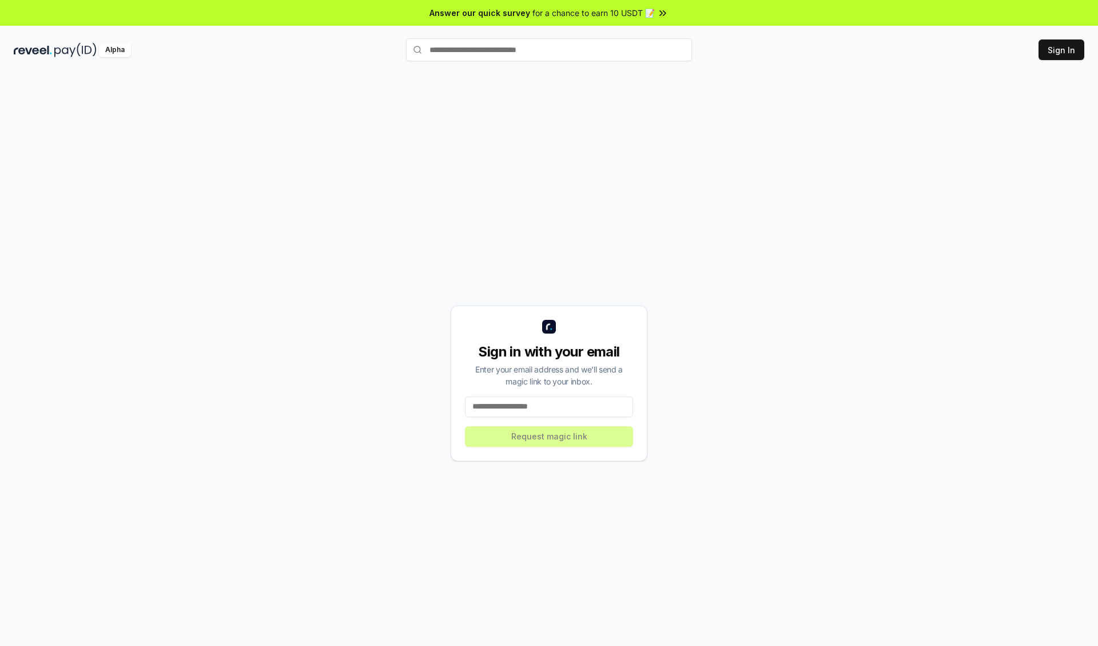  I want to click on div: Alpha, so click(115, 50).